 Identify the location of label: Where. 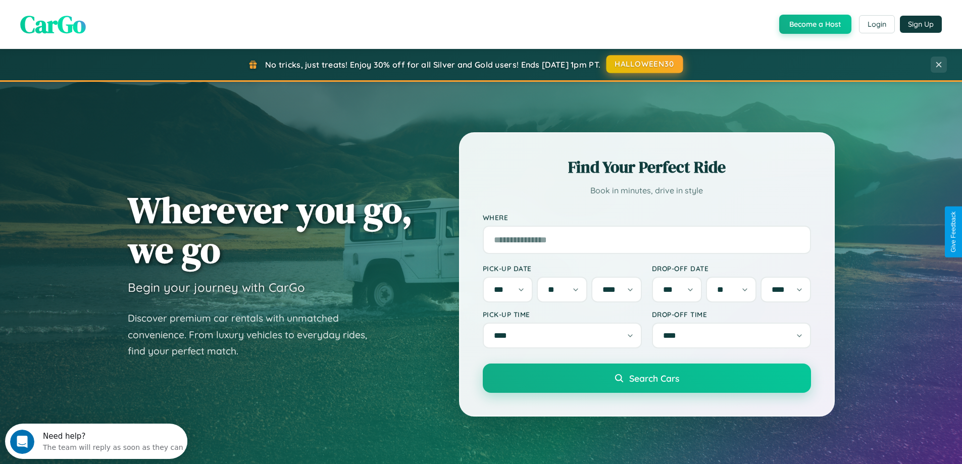
(647, 217).